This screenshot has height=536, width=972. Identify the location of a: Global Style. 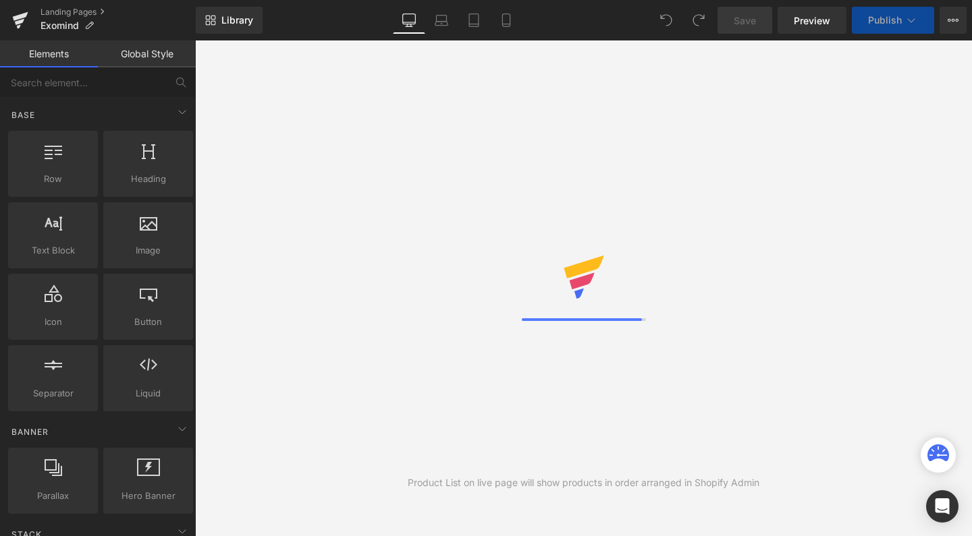
(146, 54).